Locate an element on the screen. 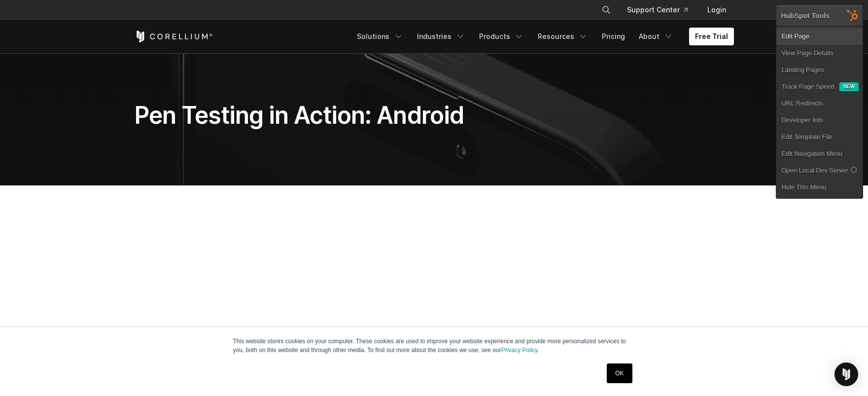 The height and width of the screenshot is (396, 868). a: Privacy Policy. is located at coordinates (520, 350).